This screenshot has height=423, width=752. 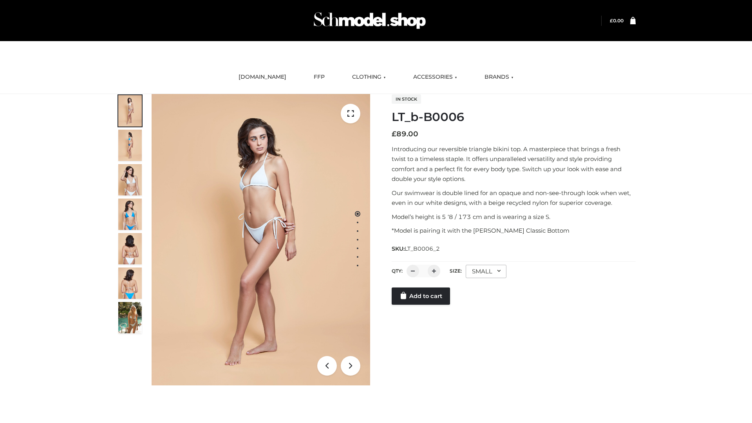 I want to click on img: ArielClassicBikiniTop_CloudNine_AzureSky_OW114ECO_8-scaled.jpg, so click(x=130, y=283).